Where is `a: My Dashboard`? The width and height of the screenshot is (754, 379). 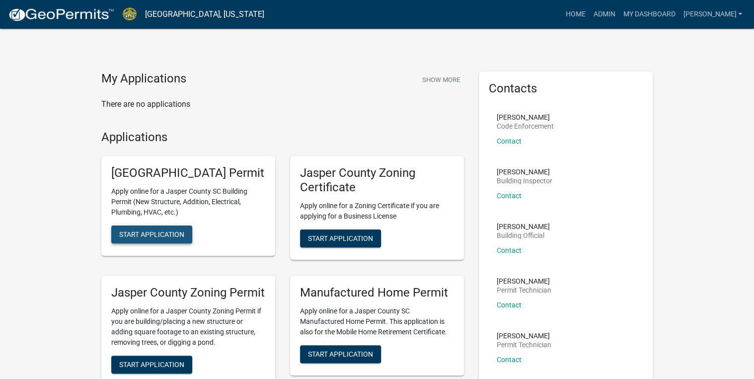
a: My Dashboard is located at coordinates (649, 14).